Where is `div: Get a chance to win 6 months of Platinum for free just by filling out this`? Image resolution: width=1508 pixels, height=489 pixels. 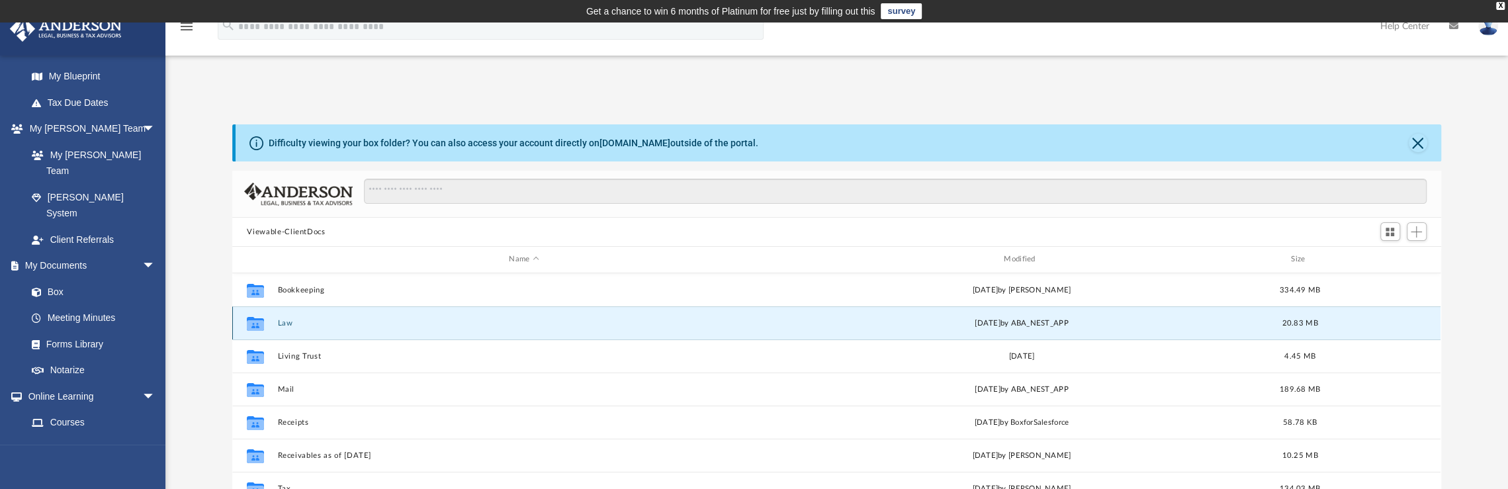 div: Get a chance to win 6 months of Platinum for free just by filling out this is located at coordinates (730, 11).